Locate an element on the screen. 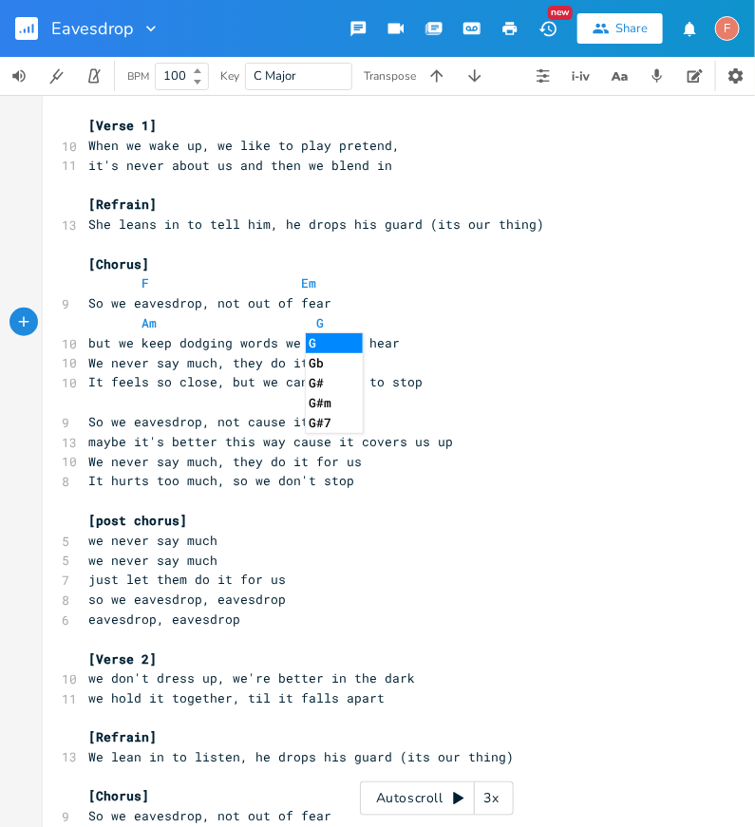  li: G is located at coordinates (334, 343).